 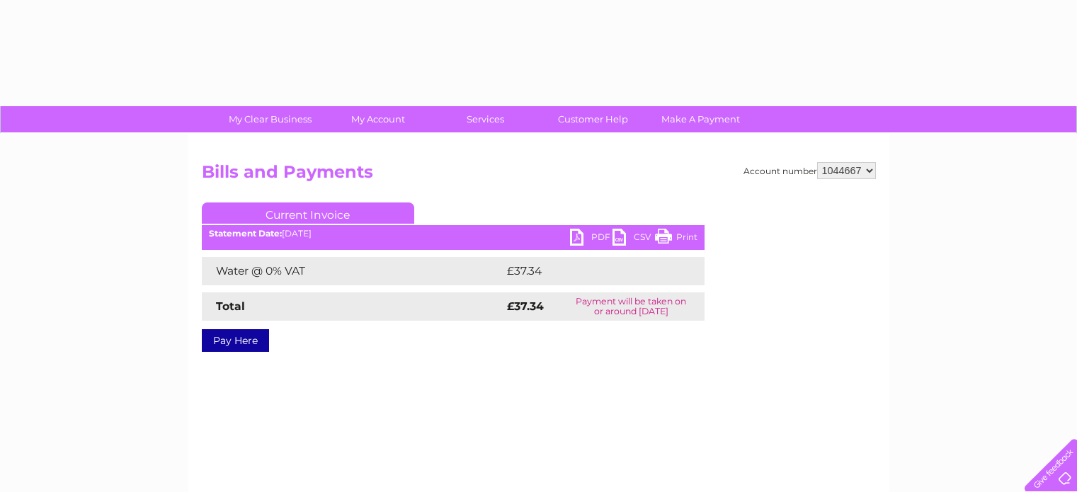 I want to click on h2: Bills and Payments, so click(x=539, y=176).